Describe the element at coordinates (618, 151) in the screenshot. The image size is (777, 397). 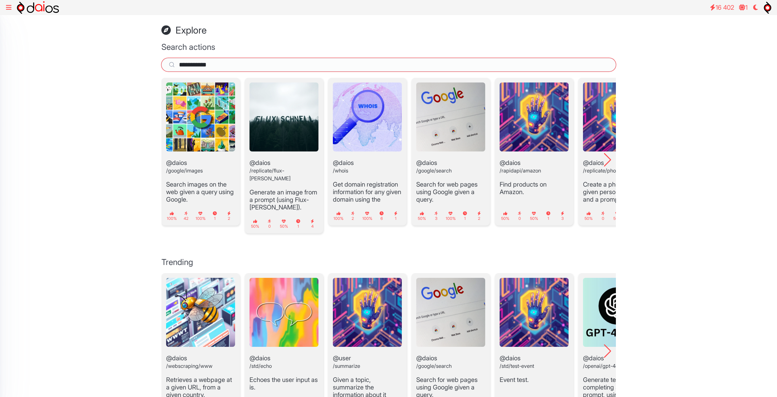
I see `div: 6 / 6` at that location.